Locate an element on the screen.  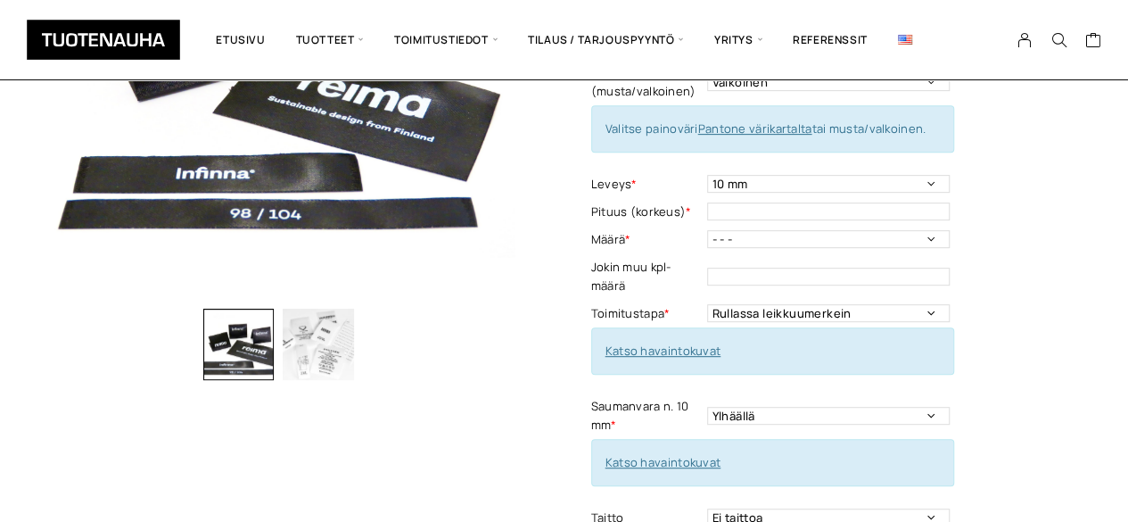
label: Jokin muu kpl-määrä is located at coordinates (647, 276).